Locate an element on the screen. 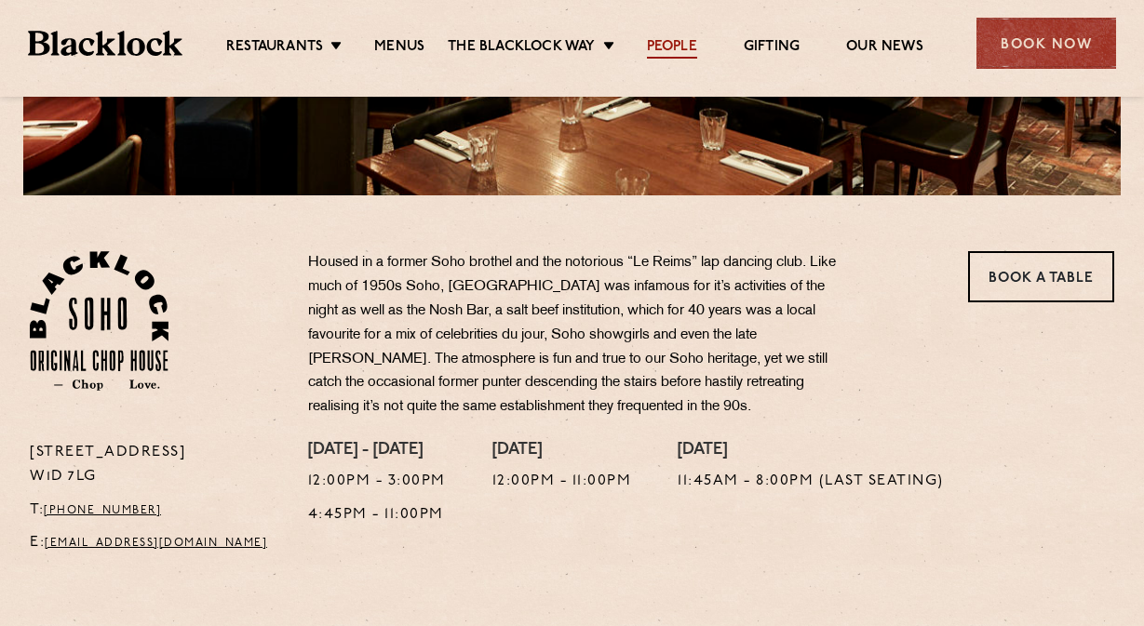 Image resolution: width=1144 pixels, height=626 pixels. p: T: is located at coordinates (155, 511).